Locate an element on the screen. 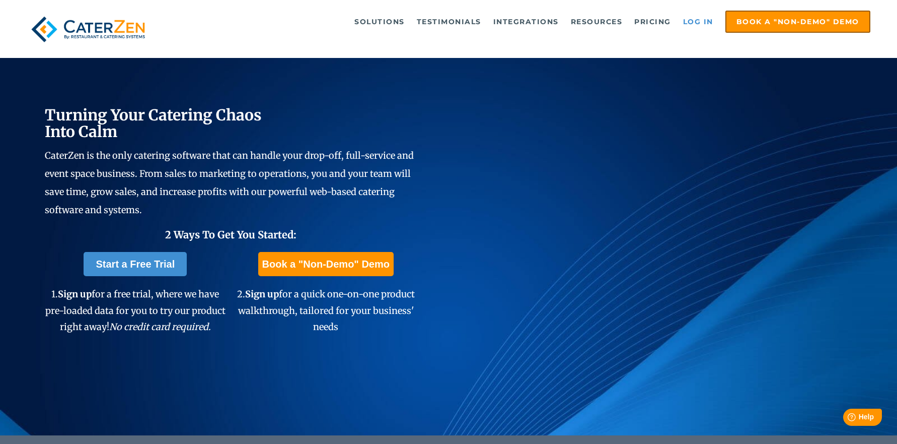 The height and width of the screenshot is (444, 897). a: Start a Free Trial is located at coordinates (135, 264).